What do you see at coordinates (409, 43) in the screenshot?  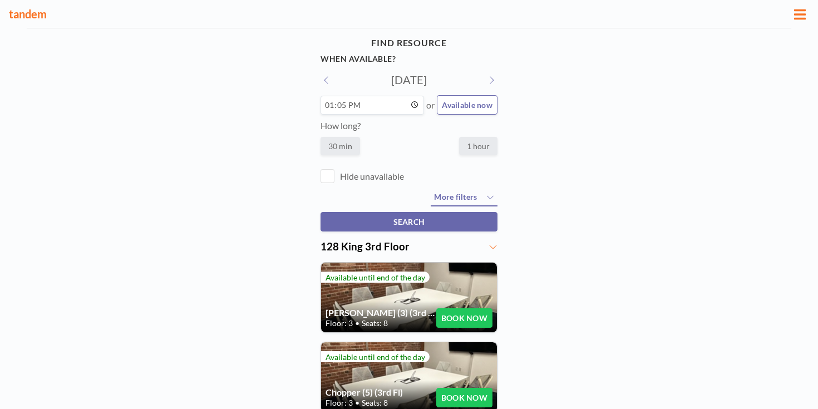 I see `h4: FIND RESOURCE` at bounding box center [409, 43].